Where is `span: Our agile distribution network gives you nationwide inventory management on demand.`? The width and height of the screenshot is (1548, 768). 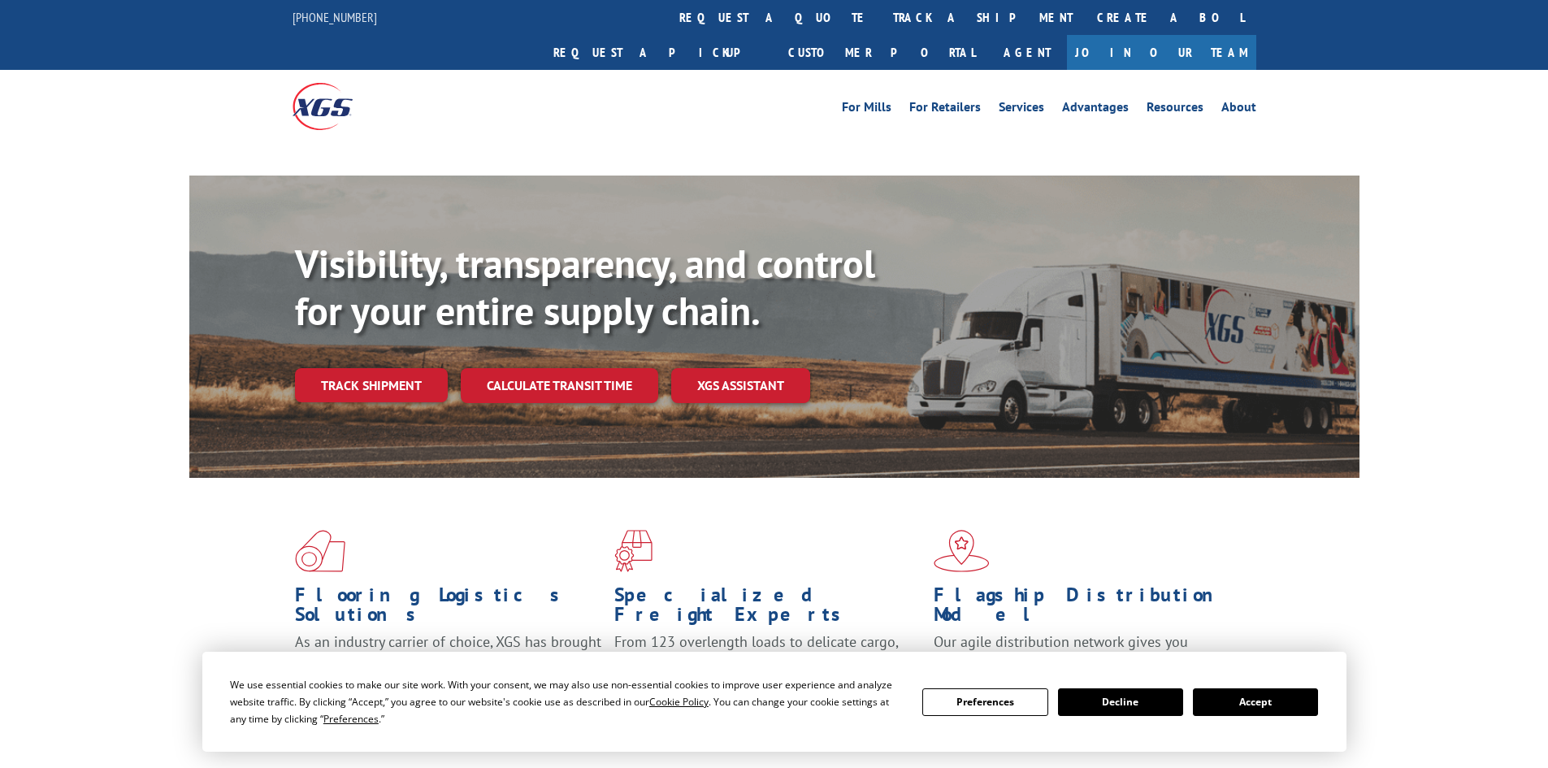
span: Our agile distribution network gives you nationwide inventory management on demand. is located at coordinates (1083, 651).